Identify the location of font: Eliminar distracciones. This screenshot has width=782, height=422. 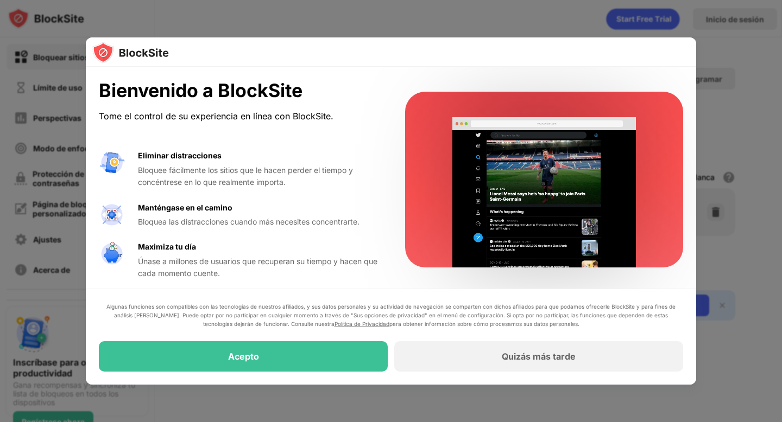
(180, 155).